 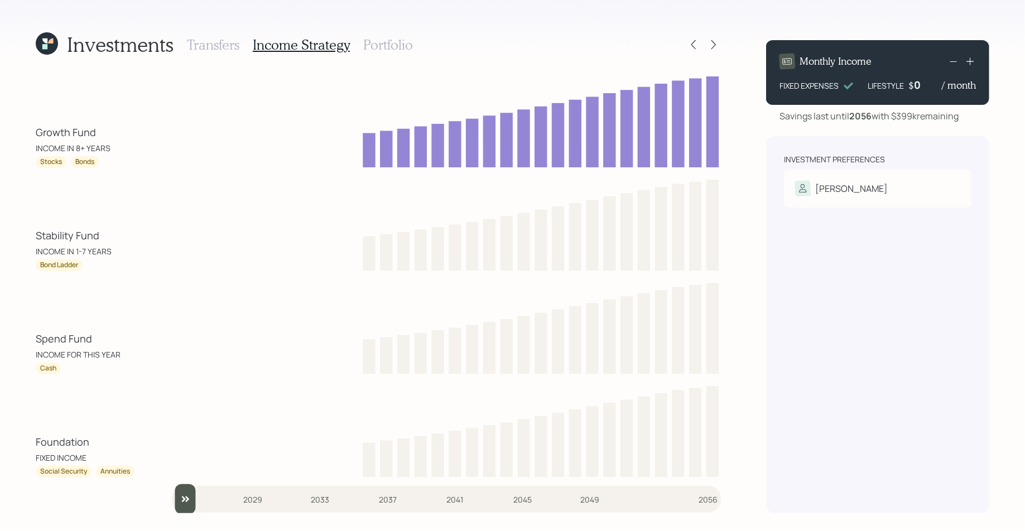 What do you see at coordinates (860, 116) in the screenshot?
I see `b: 2056` at bounding box center [860, 116].